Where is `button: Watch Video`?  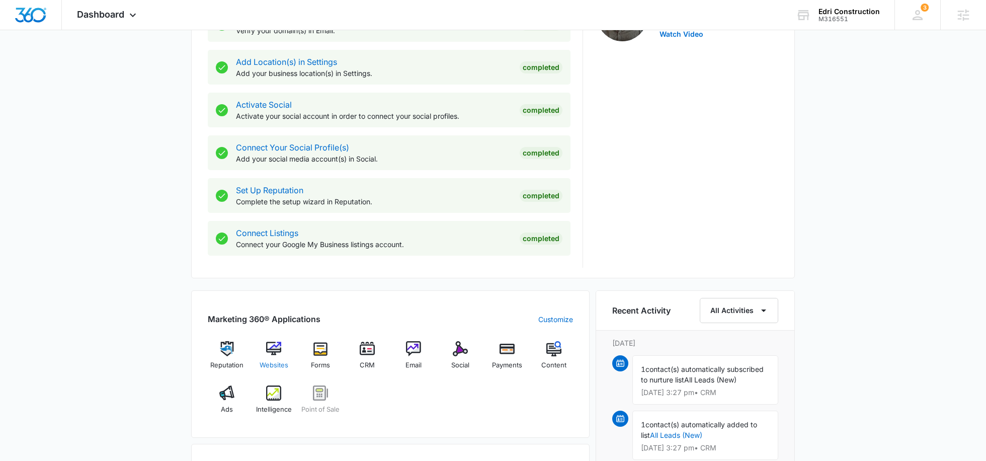 button: Watch Video is located at coordinates (681, 34).